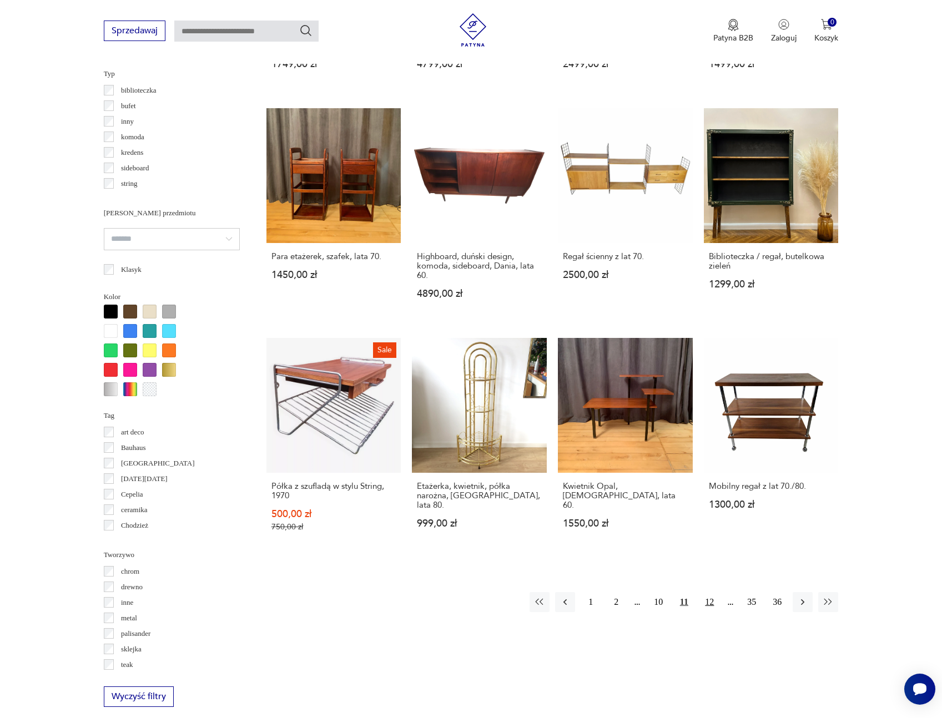 This screenshot has width=942, height=718. Describe the element at coordinates (479, 266) in the screenshot. I see `h3: Highboard, duński design, komoda, sideboard, Dania, lata 60.` at that location.